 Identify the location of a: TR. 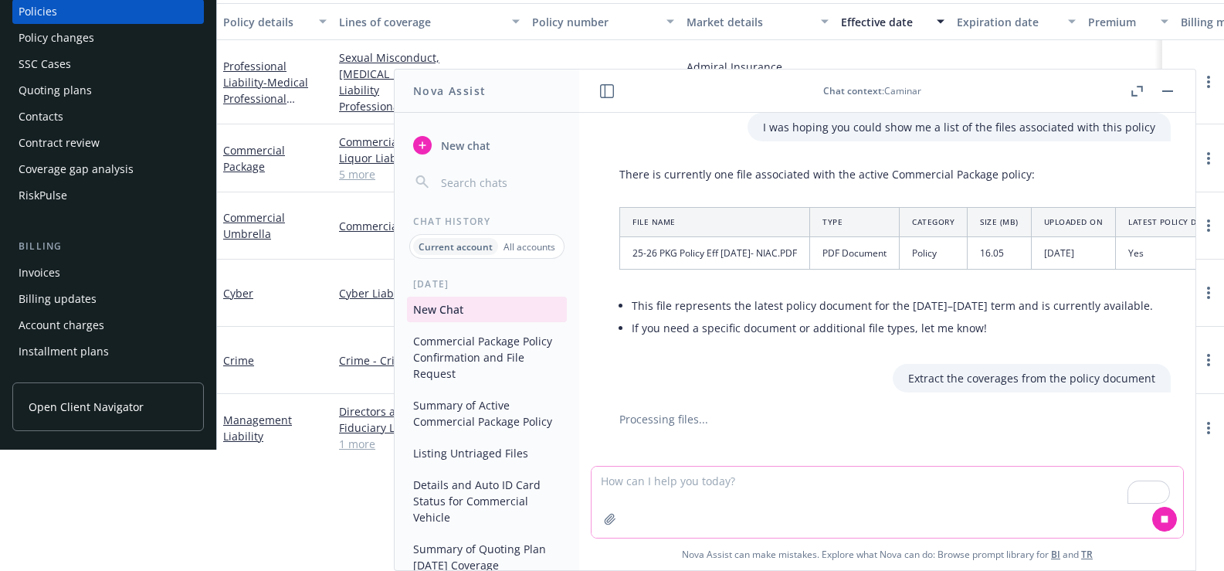
(1086, 554).